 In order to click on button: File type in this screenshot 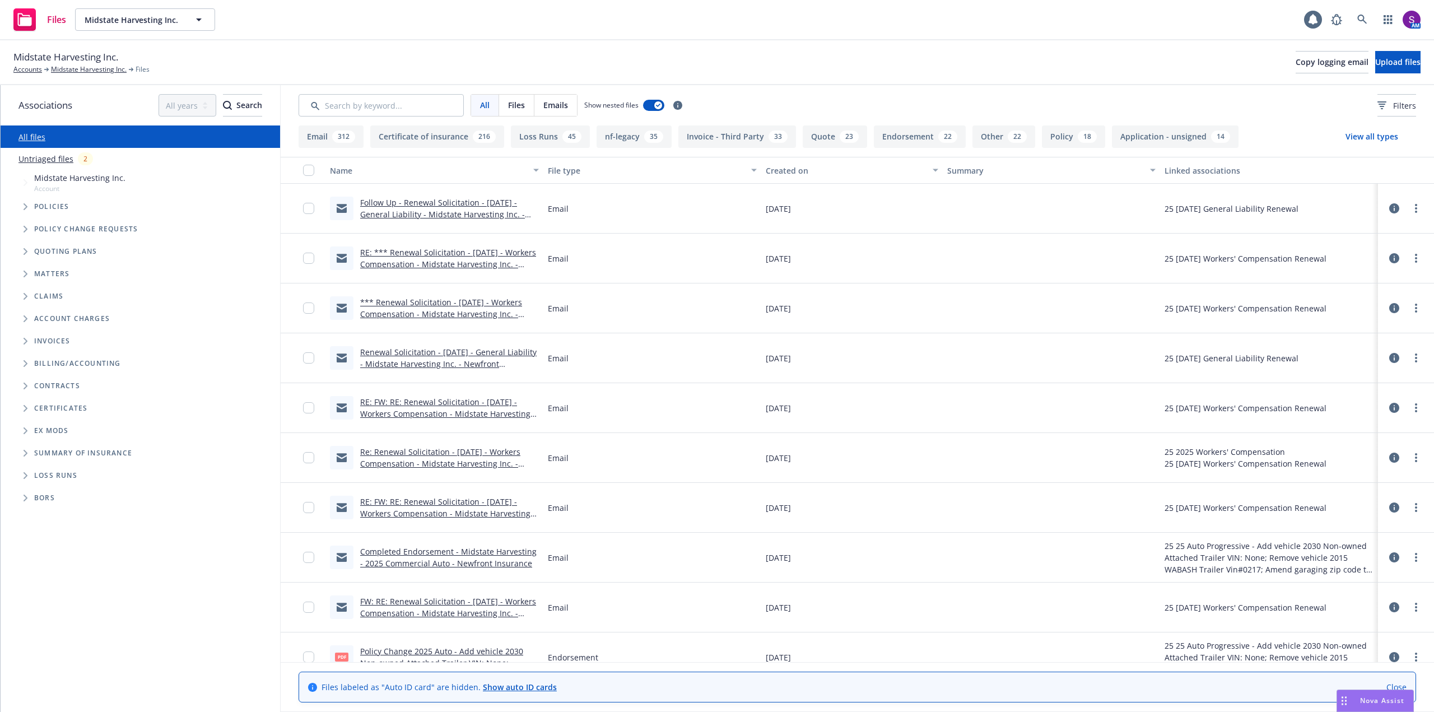, I will do `click(652, 170)`.